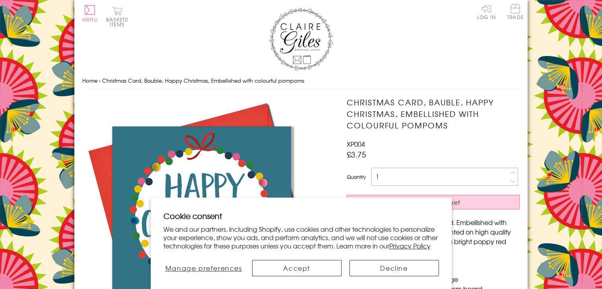  What do you see at coordinates (119, 22) in the screenshot?
I see `span: 0 items` at bounding box center [119, 22].